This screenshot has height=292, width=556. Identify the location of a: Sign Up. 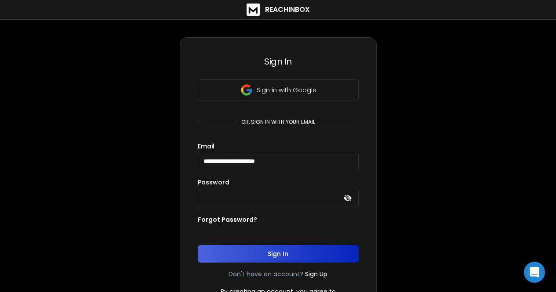
(316, 274).